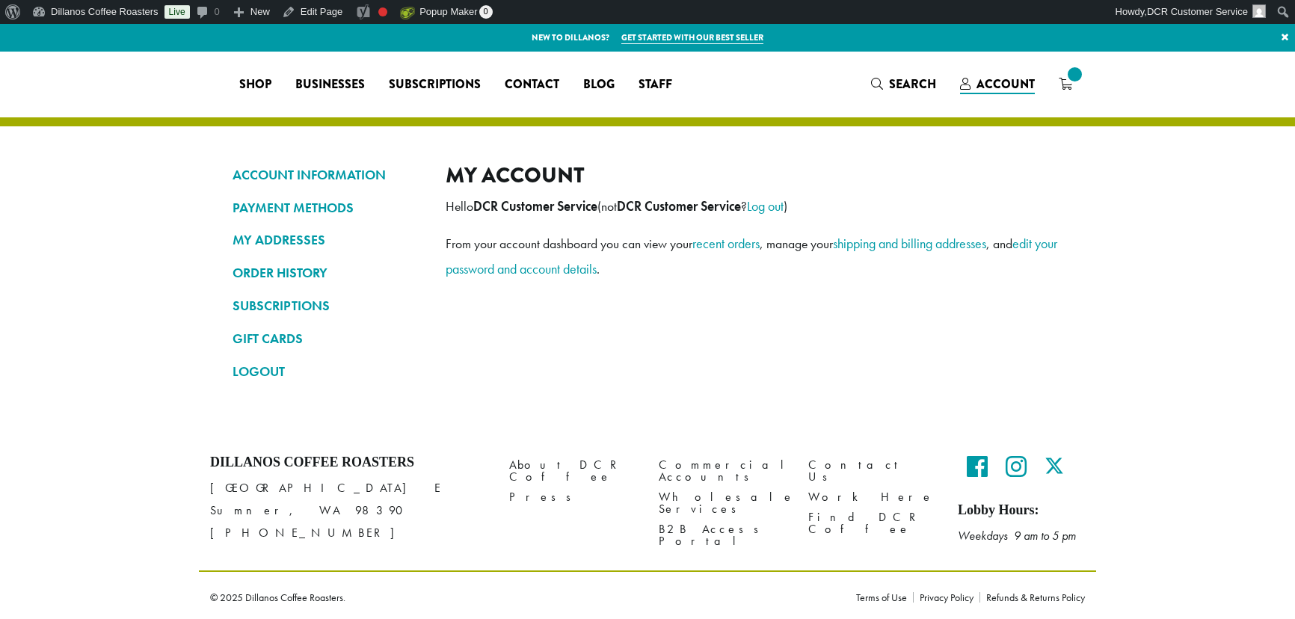 The height and width of the screenshot is (619, 1295). What do you see at coordinates (327, 208) in the screenshot?
I see `a: PAYMENT METHODS` at bounding box center [327, 208].